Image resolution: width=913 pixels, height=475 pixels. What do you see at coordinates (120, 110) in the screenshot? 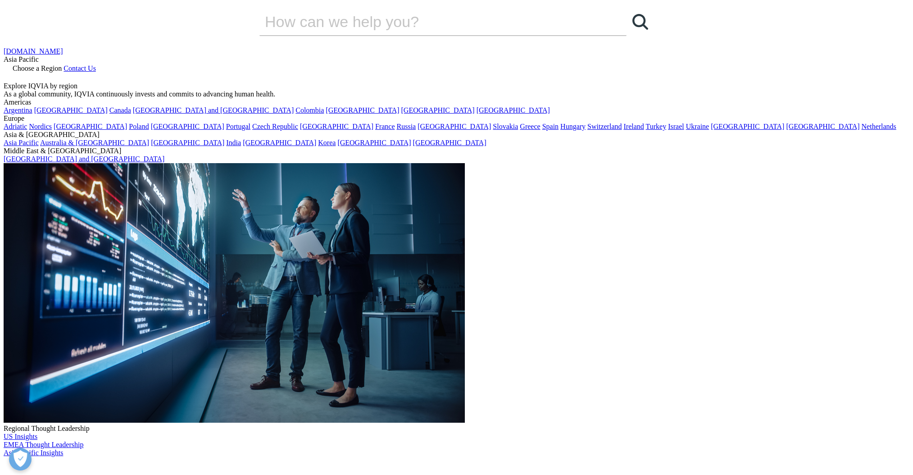
I see `a: Canada` at bounding box center [120, 110].